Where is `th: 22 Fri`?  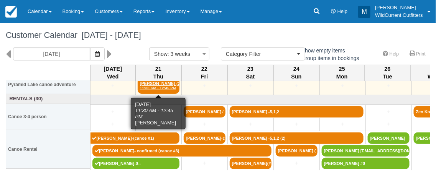
th: 22 Fri is located at coordinates (205, 73).